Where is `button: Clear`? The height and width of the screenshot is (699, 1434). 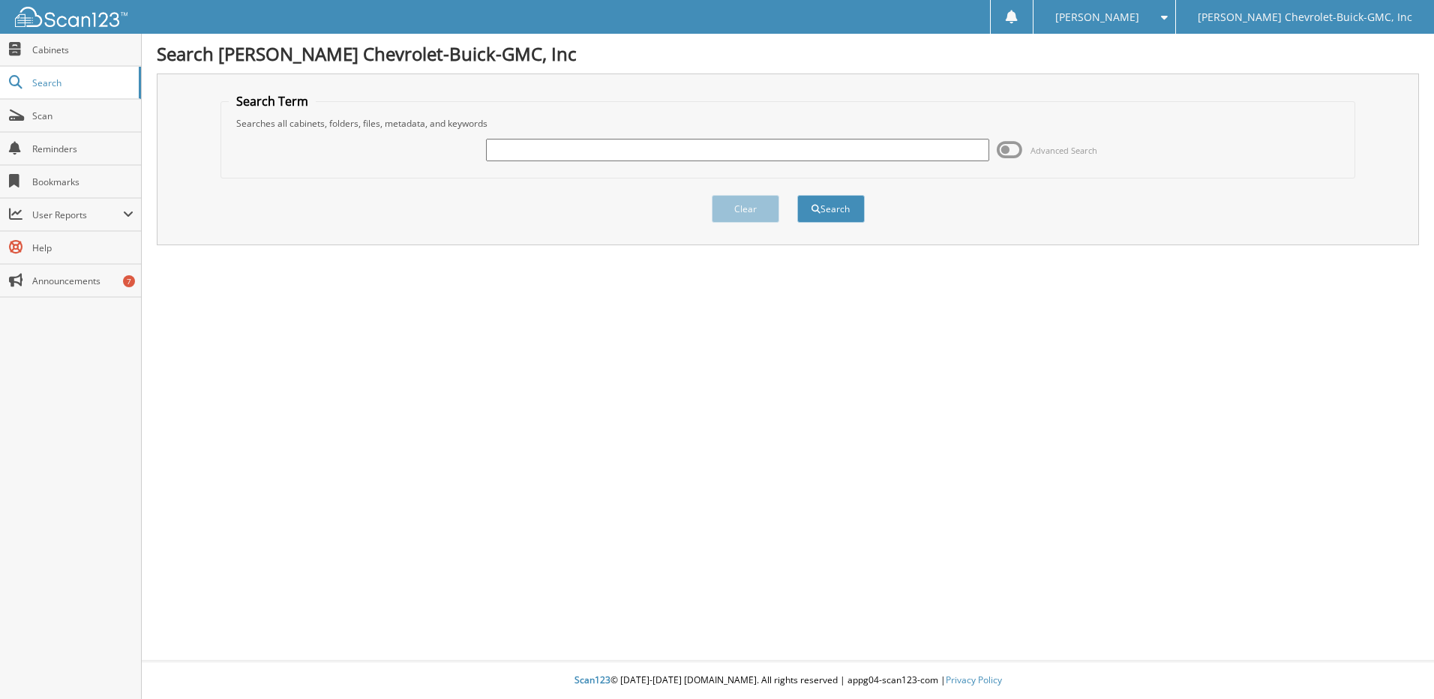 button: Clear is located at coordinates (746, 209).